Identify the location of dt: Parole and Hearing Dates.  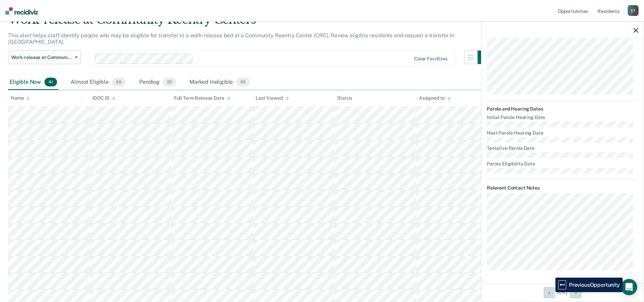
(562, 109).